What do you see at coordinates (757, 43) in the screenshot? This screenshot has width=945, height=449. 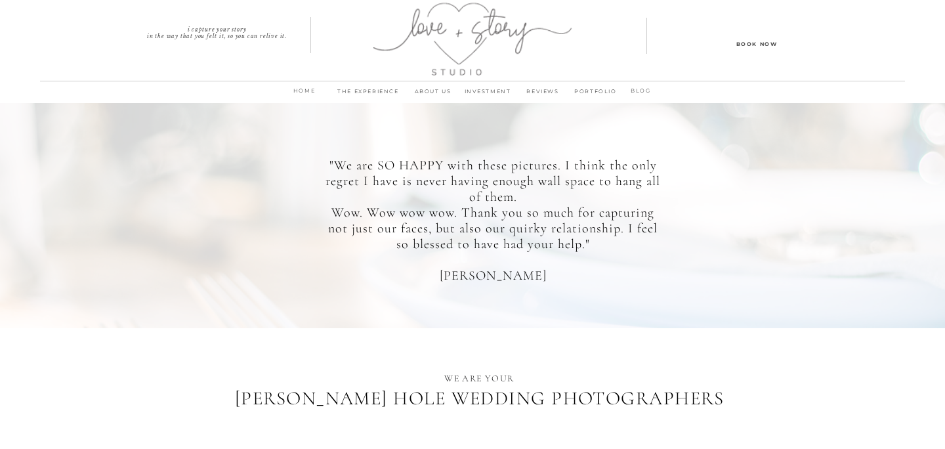 I see `a: Book Now` at bounding box center [757, 43].